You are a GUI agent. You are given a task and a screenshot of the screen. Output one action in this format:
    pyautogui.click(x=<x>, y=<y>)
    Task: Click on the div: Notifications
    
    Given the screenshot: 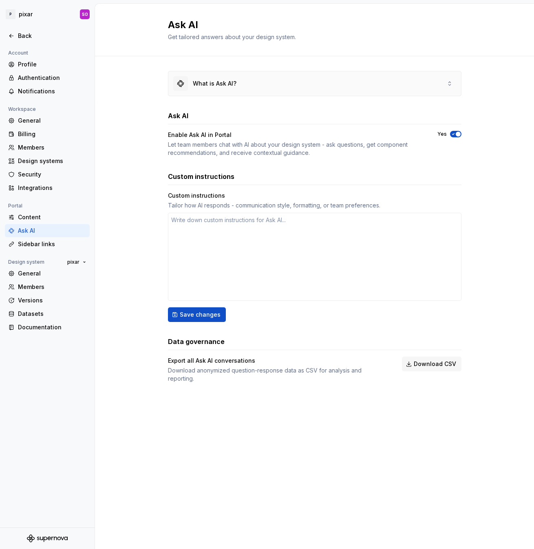 What is the action you would take?
    pyautogui.click(x=52, y=91)
    